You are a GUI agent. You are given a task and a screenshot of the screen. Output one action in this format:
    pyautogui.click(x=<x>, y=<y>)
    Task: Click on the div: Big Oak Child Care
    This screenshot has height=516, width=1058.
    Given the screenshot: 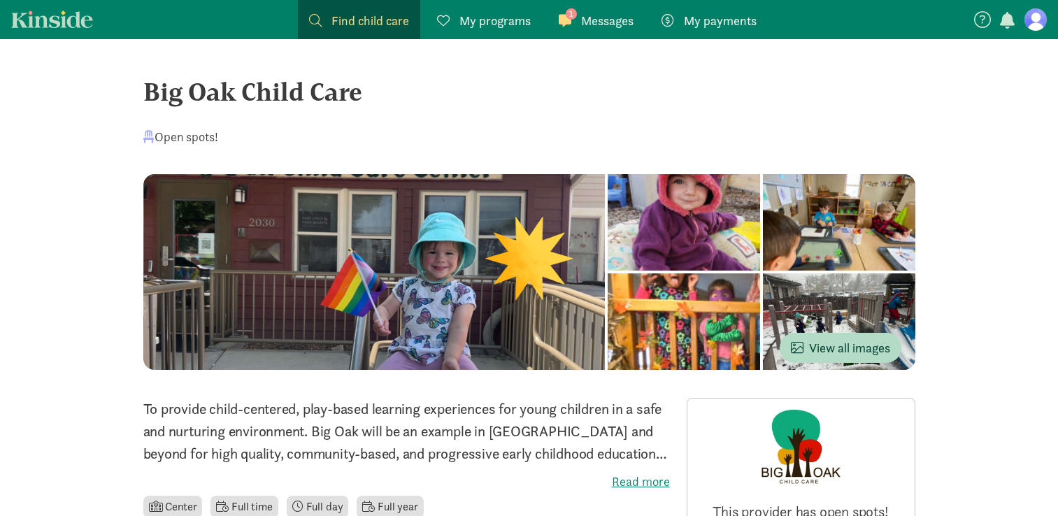 What is the action you would take?
    pyautogui.click(x=529, y=92)
    